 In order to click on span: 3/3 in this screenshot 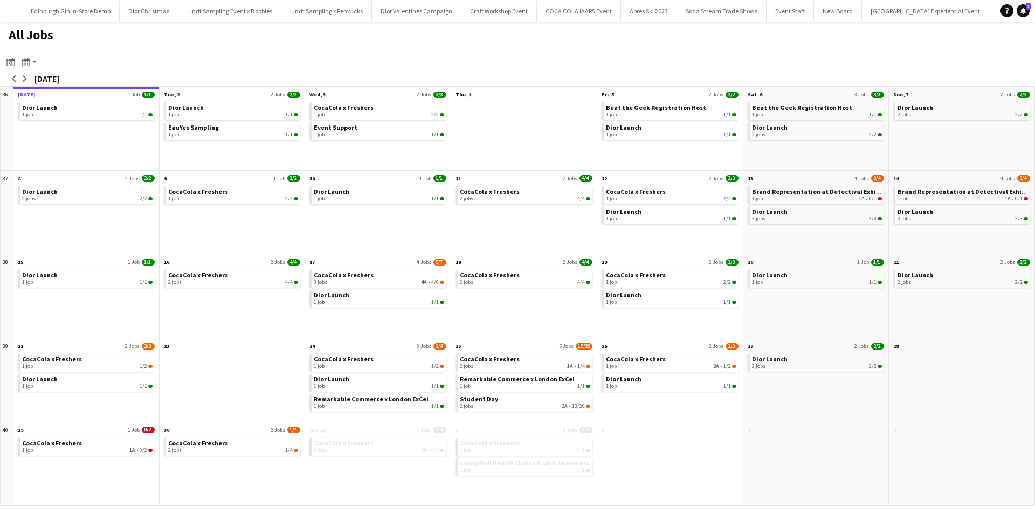, I will do `click(1019, 219)`.